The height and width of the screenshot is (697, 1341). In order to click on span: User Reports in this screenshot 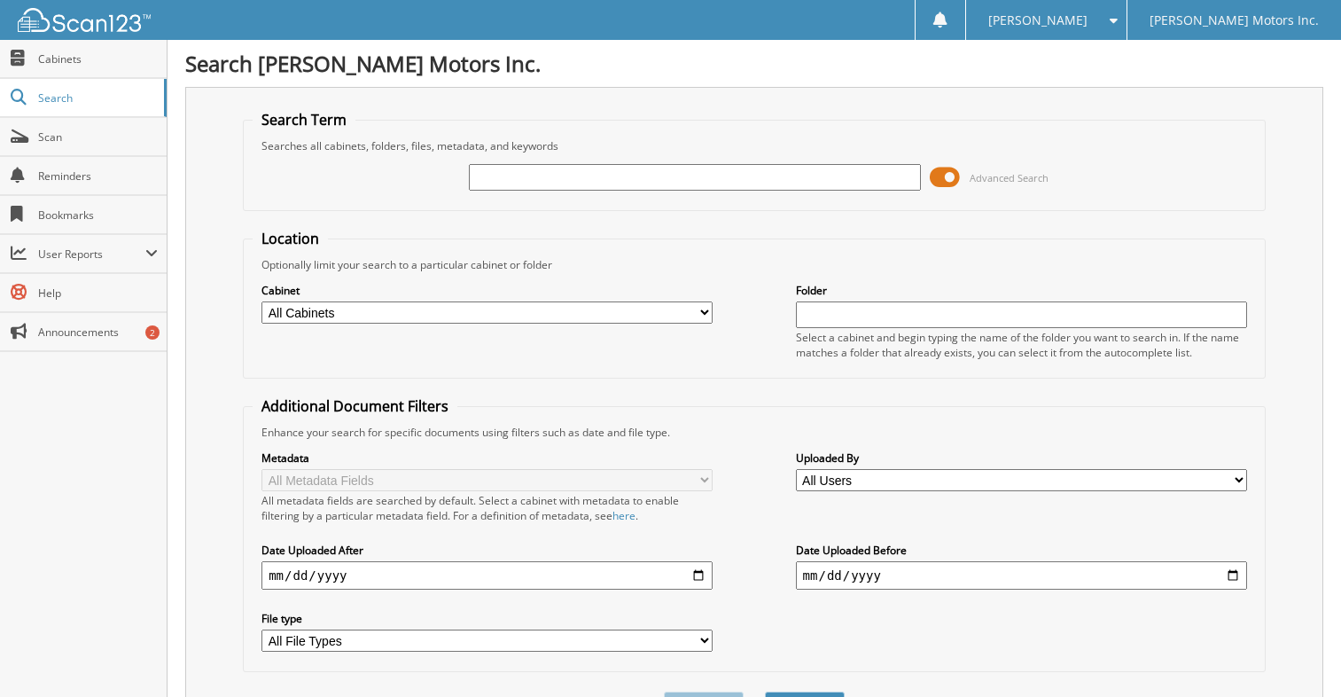, I will do `click(91, 254)`.